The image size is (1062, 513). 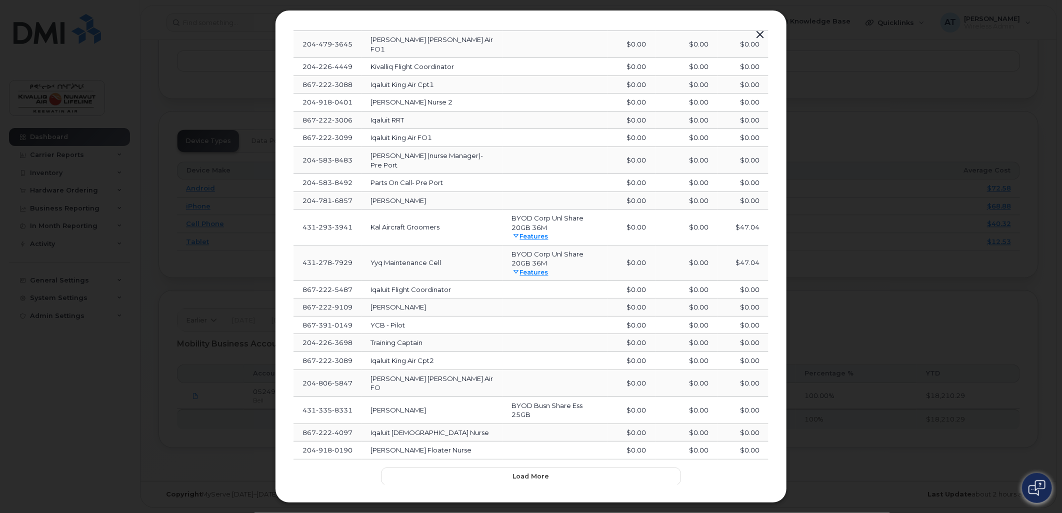 I want to click on span: 4097, so click(x=342, y=432).